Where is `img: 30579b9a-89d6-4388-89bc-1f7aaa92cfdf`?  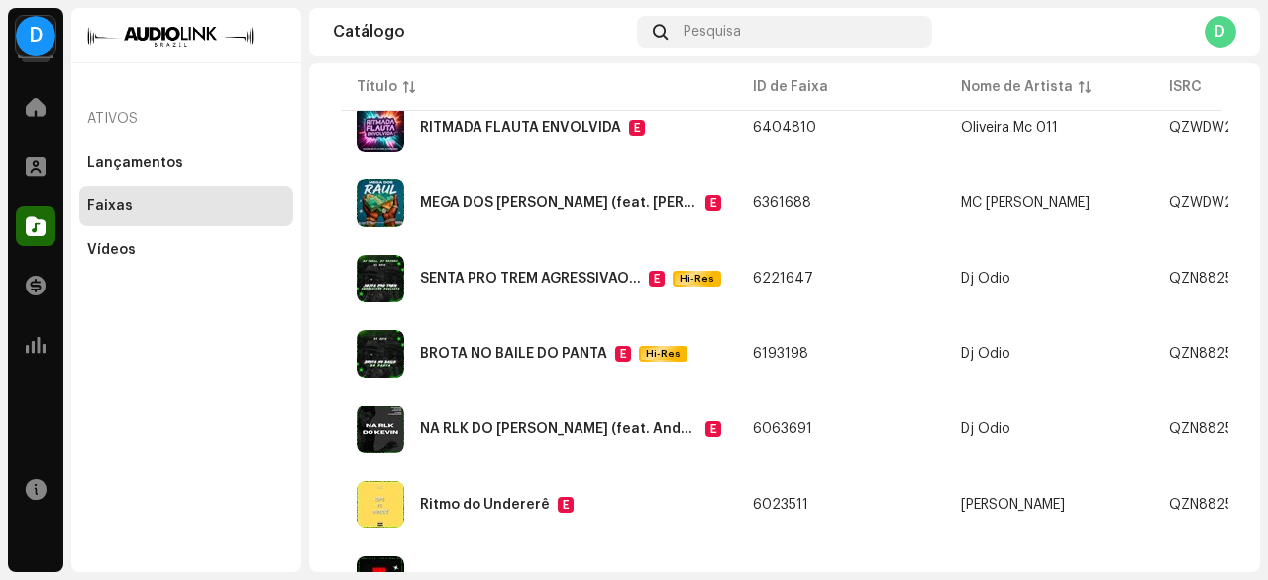 img: 30579b9a-89d6-4388-89bc-1f7aaa92cfdf is located at coordinates (380, 203).